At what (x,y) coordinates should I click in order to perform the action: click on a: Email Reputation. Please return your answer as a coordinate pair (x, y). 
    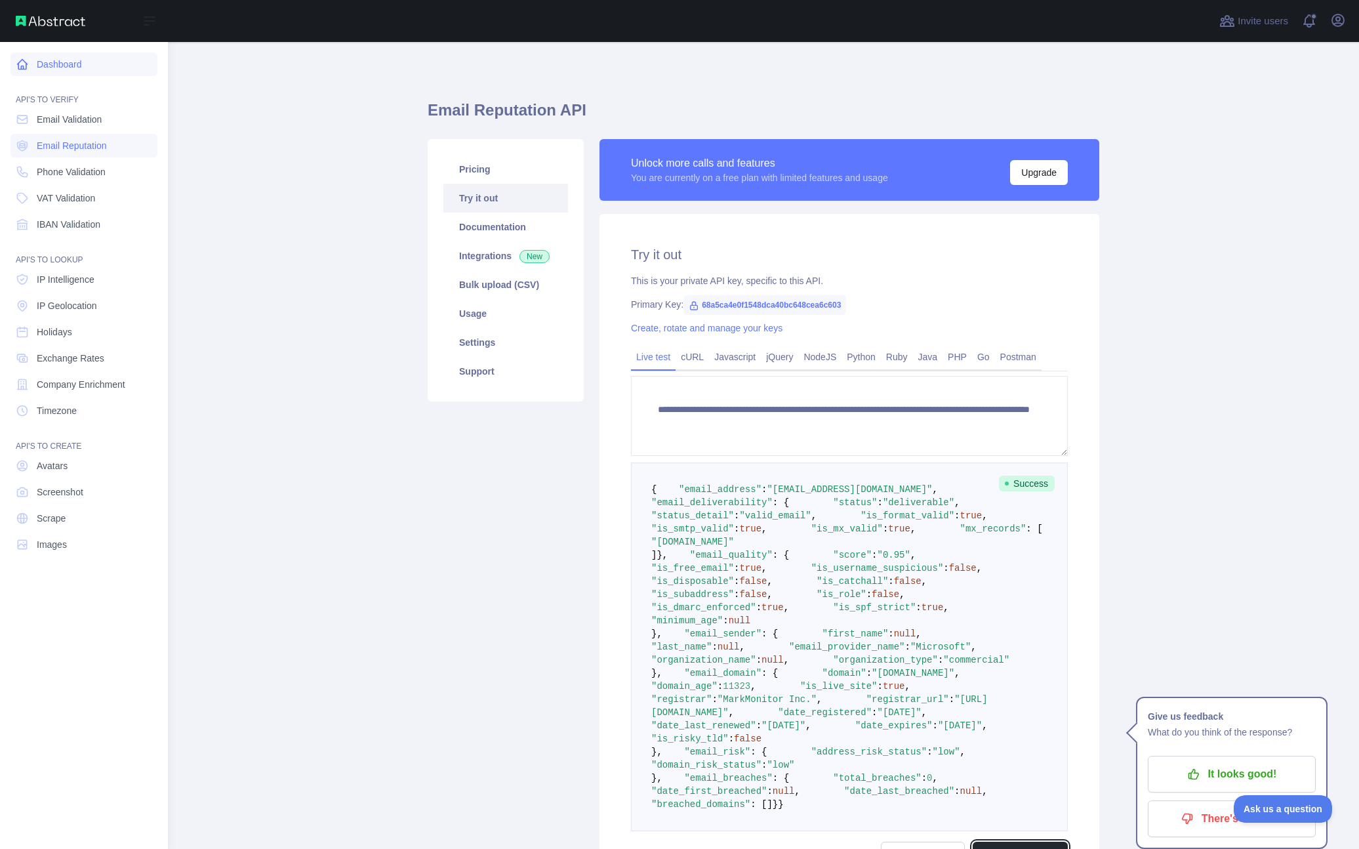
    Looking at the image, I should click on (84, 146).